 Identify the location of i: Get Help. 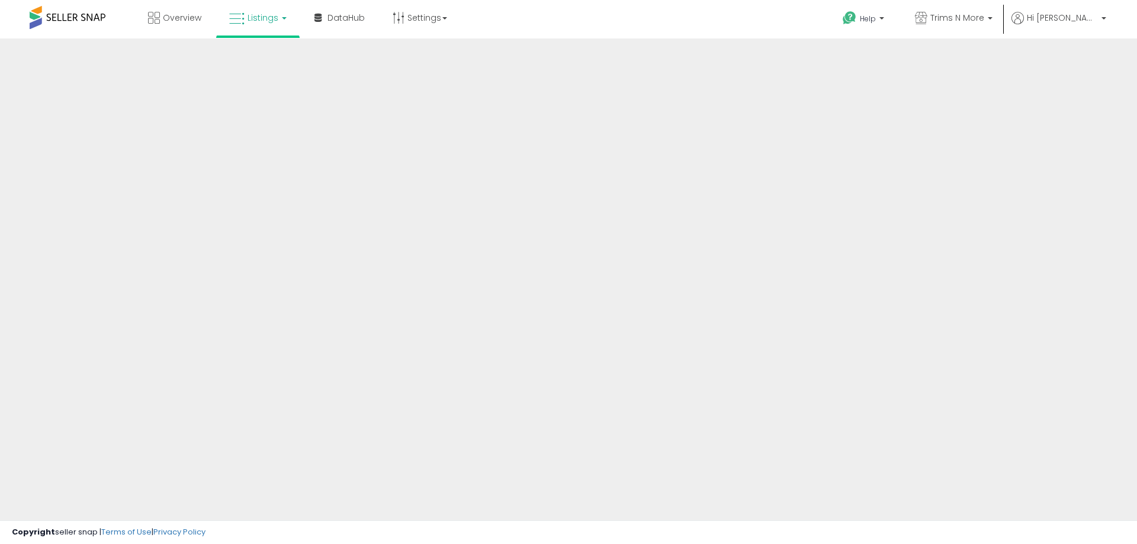
(849, 18).